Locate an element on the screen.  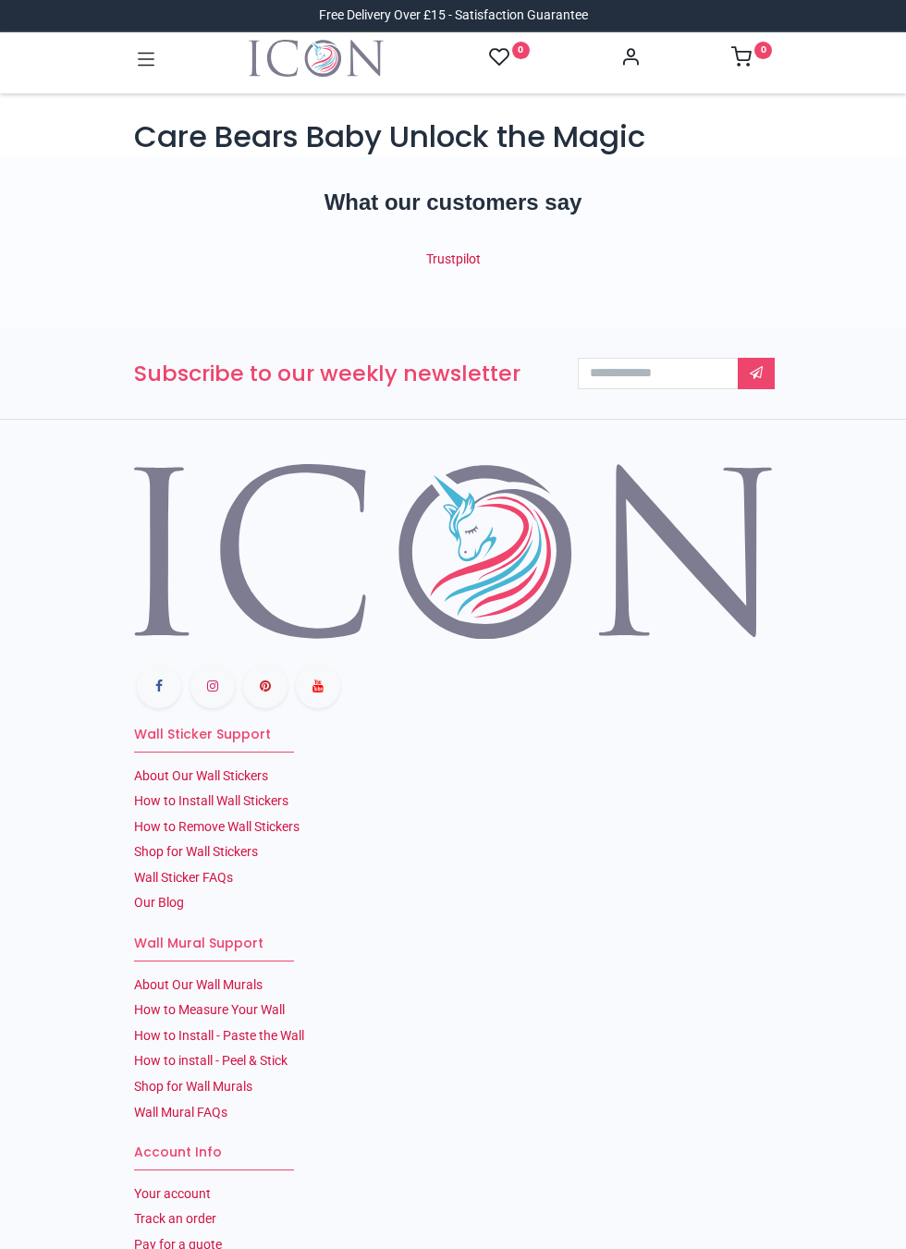
a: Account Info is located at coordinates (630, 59).